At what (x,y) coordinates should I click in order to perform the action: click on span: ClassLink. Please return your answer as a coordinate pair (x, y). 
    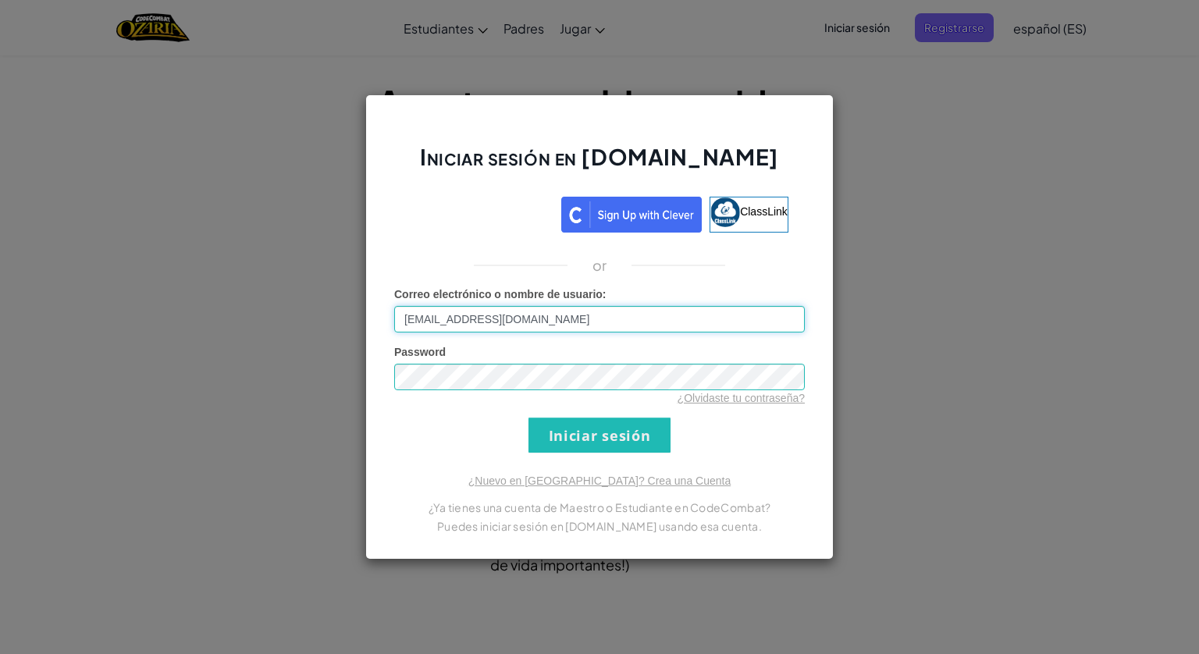
    Looking at the image, I should click on (763, 211).